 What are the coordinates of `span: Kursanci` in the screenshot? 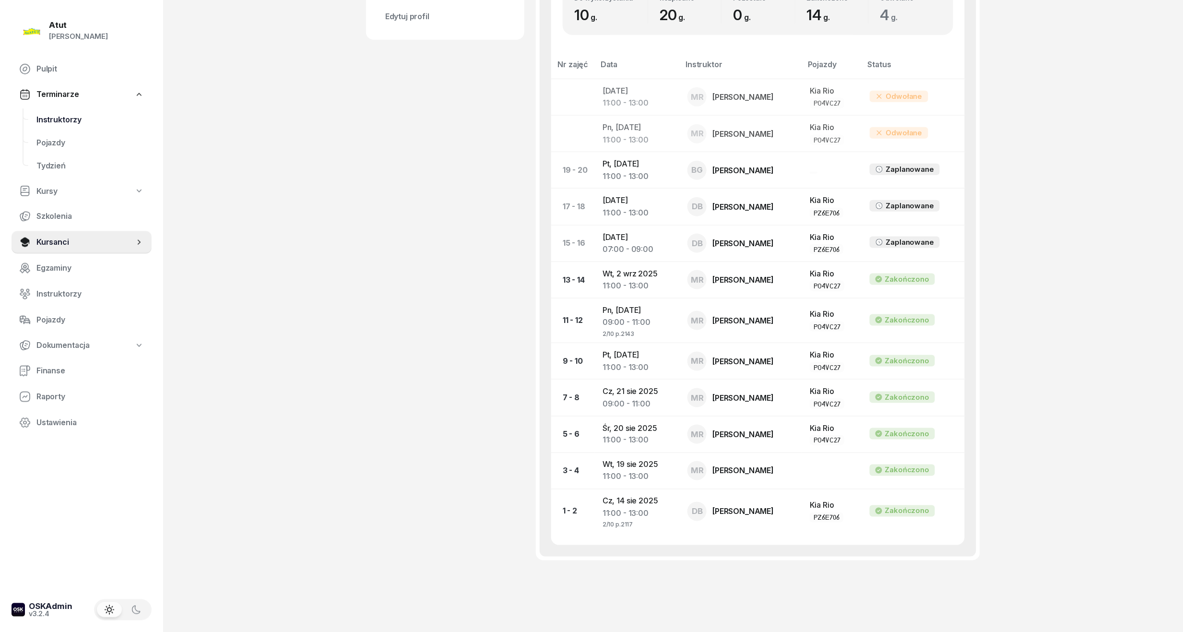 It's located at (85, 242).